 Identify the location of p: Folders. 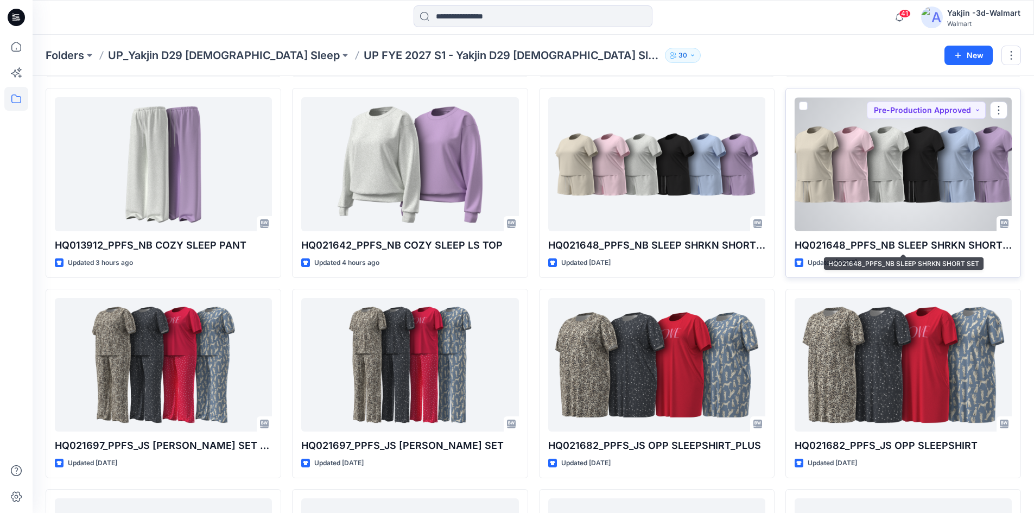
(65, 55).